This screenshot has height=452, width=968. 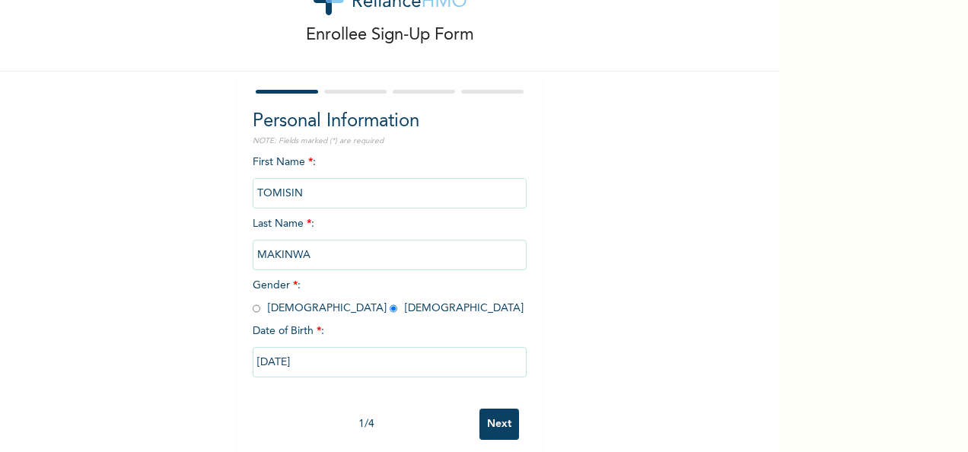 I want to click on h2: Personal Information, so click(x=390, y=122).